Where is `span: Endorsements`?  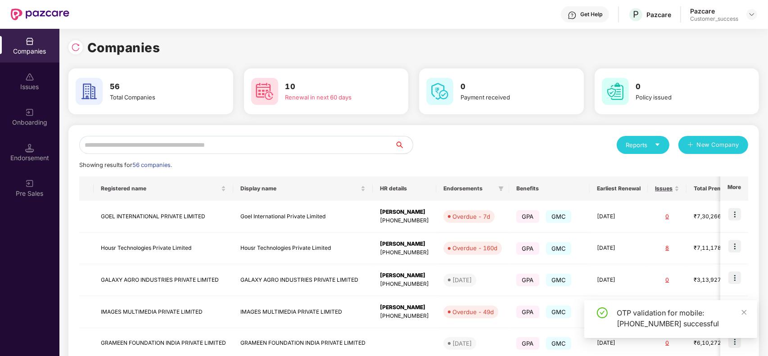 span: Endorsements is located at coordinates (469, 189).